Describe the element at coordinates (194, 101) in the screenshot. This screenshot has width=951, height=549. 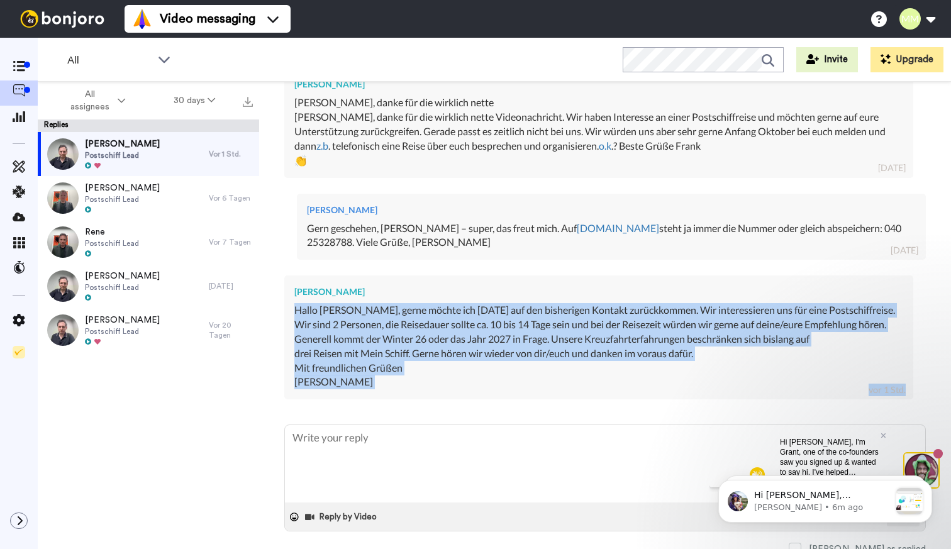
I see `button: 30 days` at that location.